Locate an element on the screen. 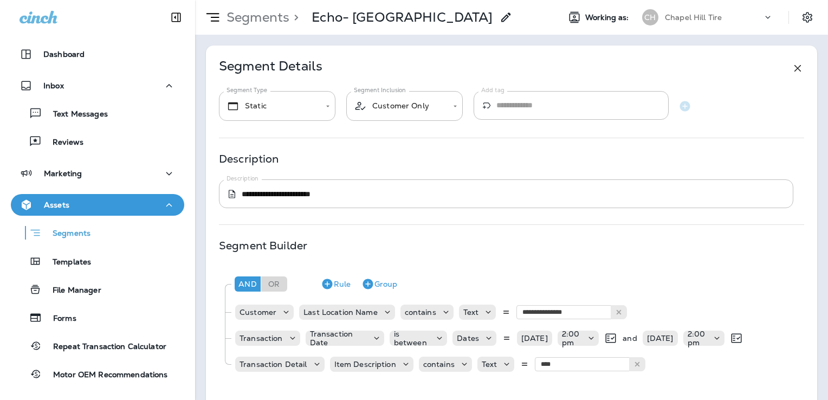 The height and width of the screenshot is (400, 828). p: Marketing is located at coordinates (63, 173).